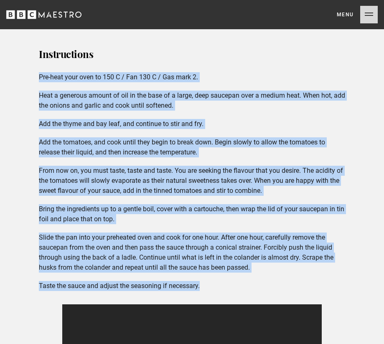 Image resolution: width=384 pixels, height=344 pixels. What do you see at coordinates (192, 124) in the screenshot?
I see `p: Add the thyme and bay leaf, and continue to stir and fry.` at bounding box center [192, 124].